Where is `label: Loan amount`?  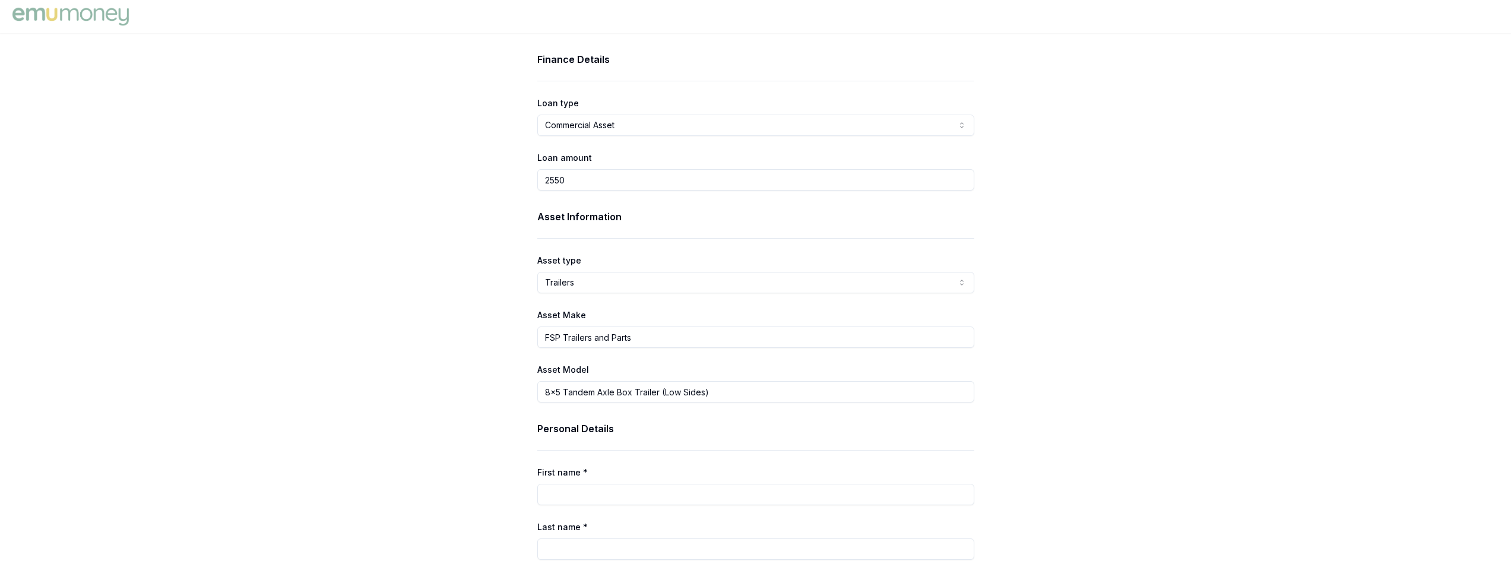 label: Loan amount is located at coordinates (565, 157).